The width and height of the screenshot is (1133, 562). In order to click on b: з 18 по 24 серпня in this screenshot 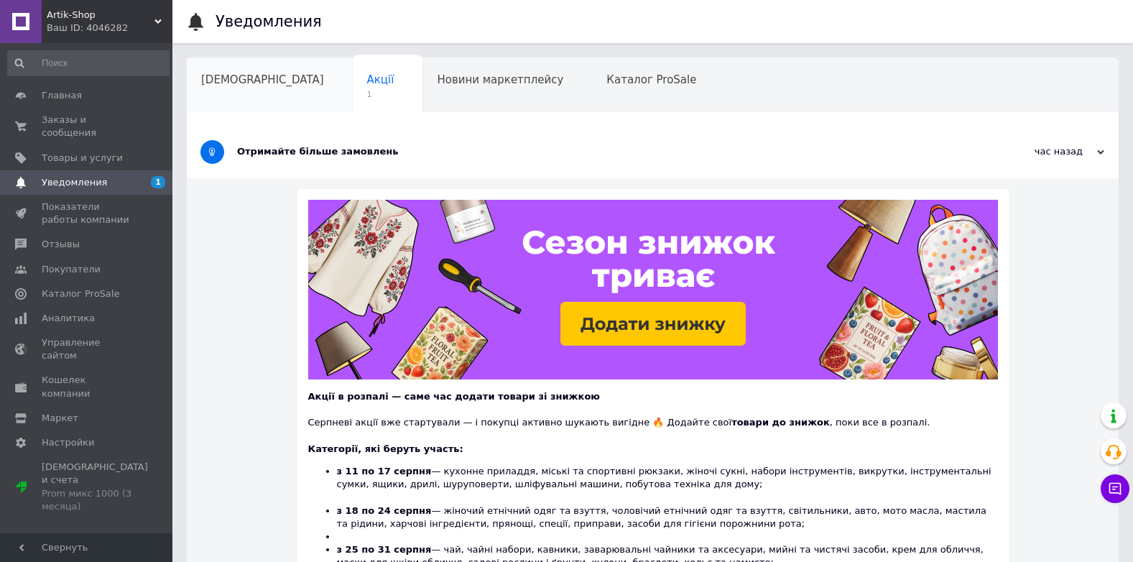, I will do `click(384, 510)`.